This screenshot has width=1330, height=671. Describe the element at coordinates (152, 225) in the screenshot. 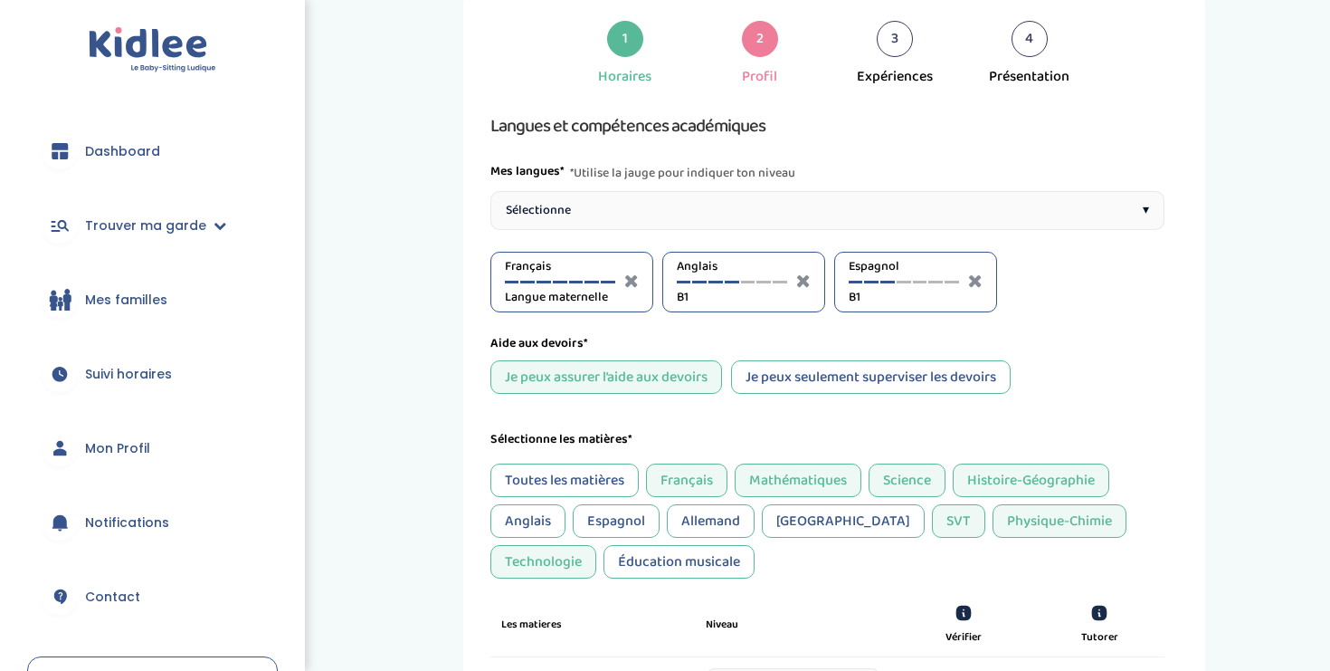

I see `a: Trouver ma garde` at that location.